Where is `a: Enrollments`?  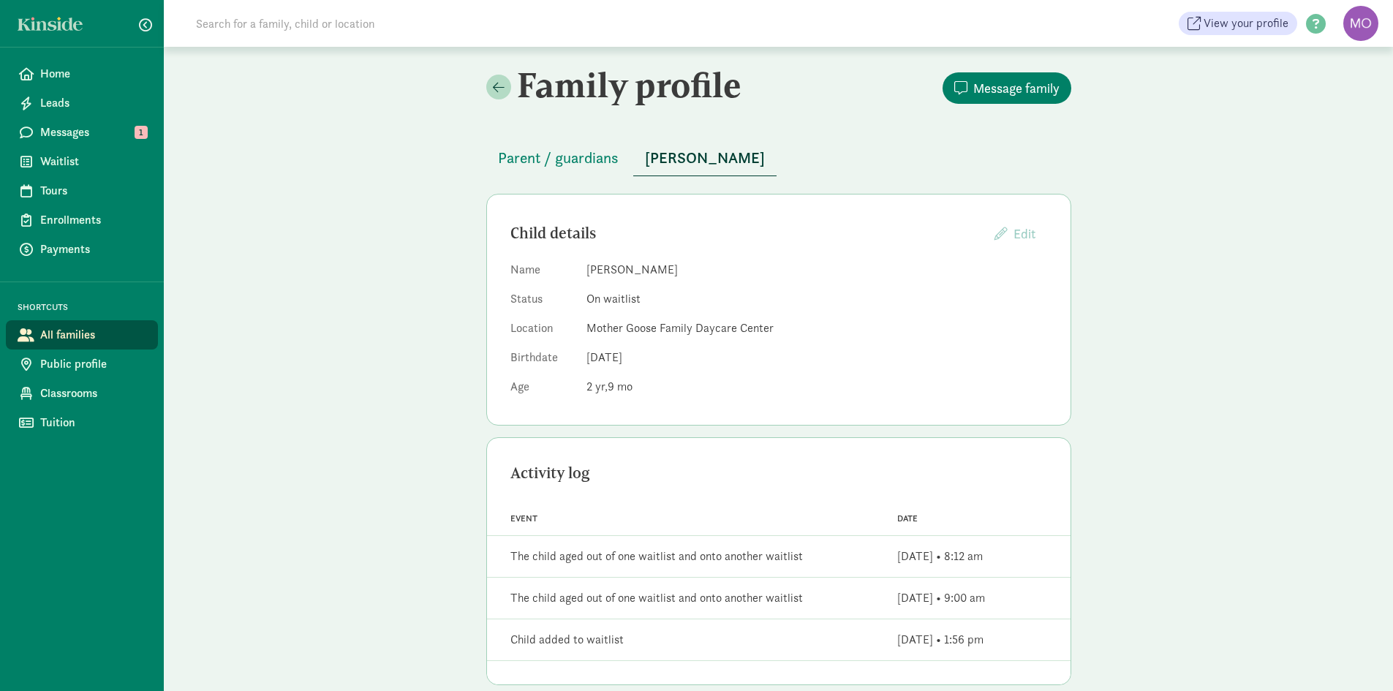
a: Enrollments is located at coordinates (82, 220).